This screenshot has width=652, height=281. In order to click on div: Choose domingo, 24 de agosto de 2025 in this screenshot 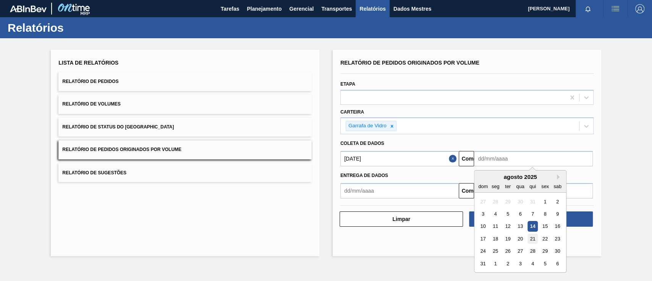, I will do `click(483, 251)`.